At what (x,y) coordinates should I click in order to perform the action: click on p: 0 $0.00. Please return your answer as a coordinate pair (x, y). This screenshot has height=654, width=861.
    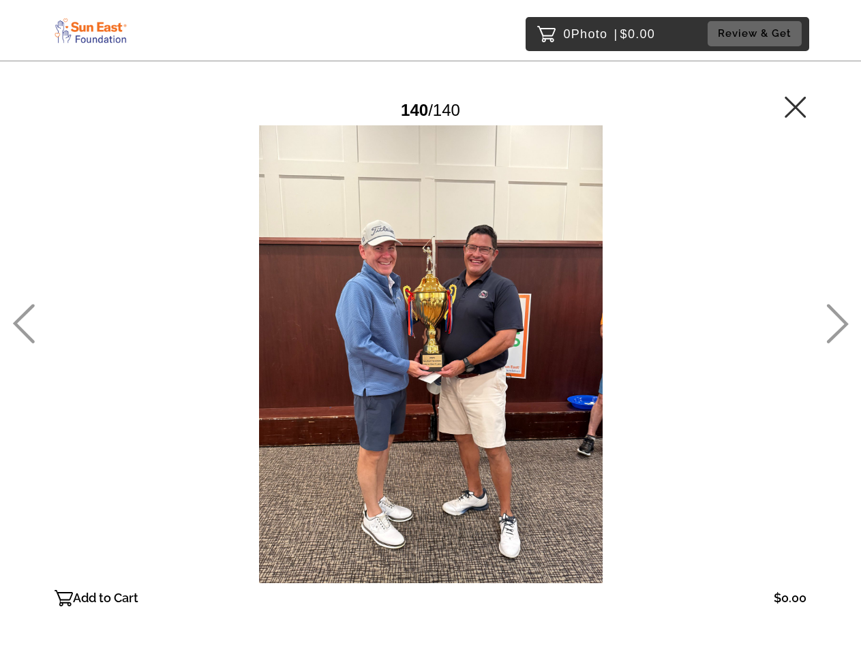
    Looking at the image, I should click on (609, 34).